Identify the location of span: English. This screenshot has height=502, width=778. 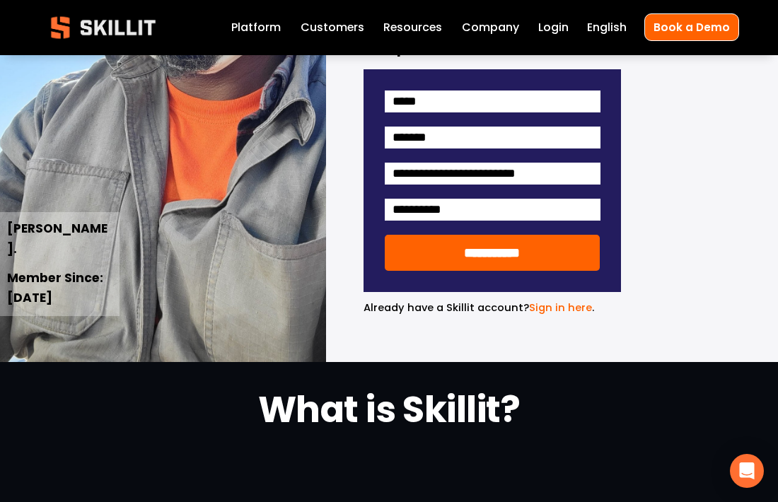
(607, 28).